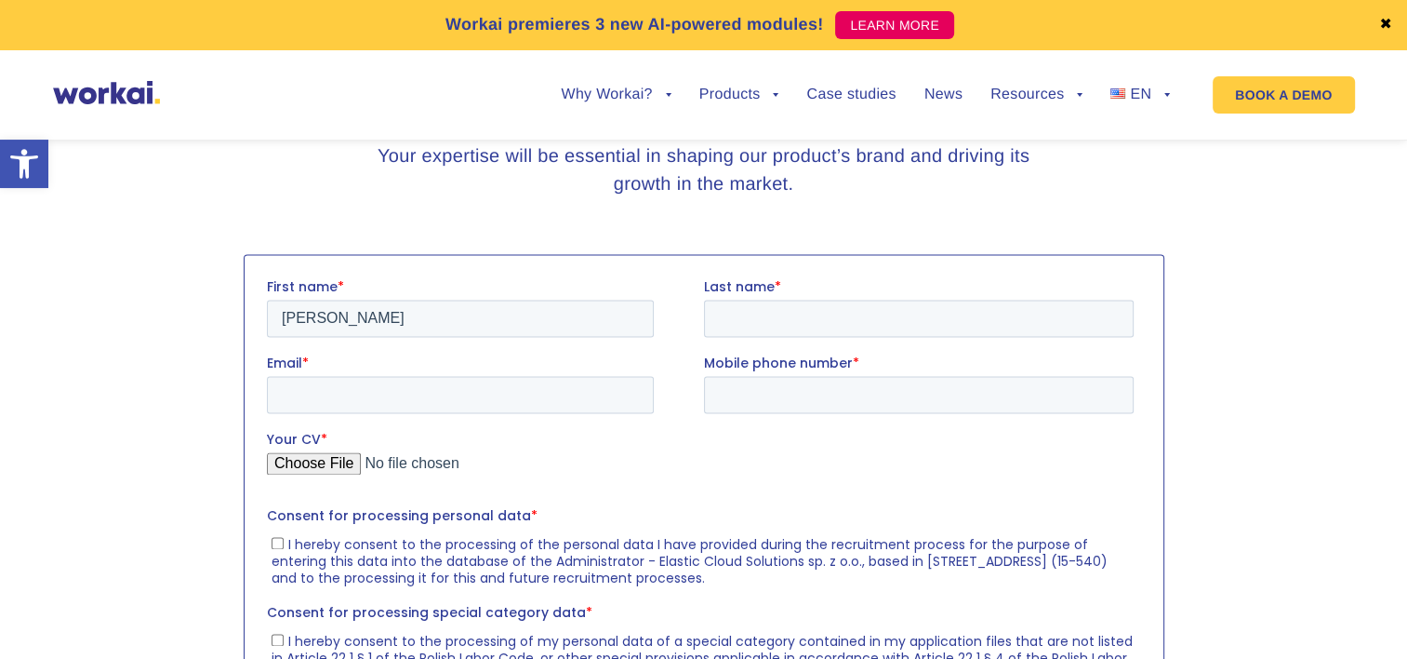  What do you see at coordinates (422, 284) in the screenshot?
I see `span: I hereby consent to the processing of the personal data I have provided during the recruitment pr...` at bounding box center [422, 284].